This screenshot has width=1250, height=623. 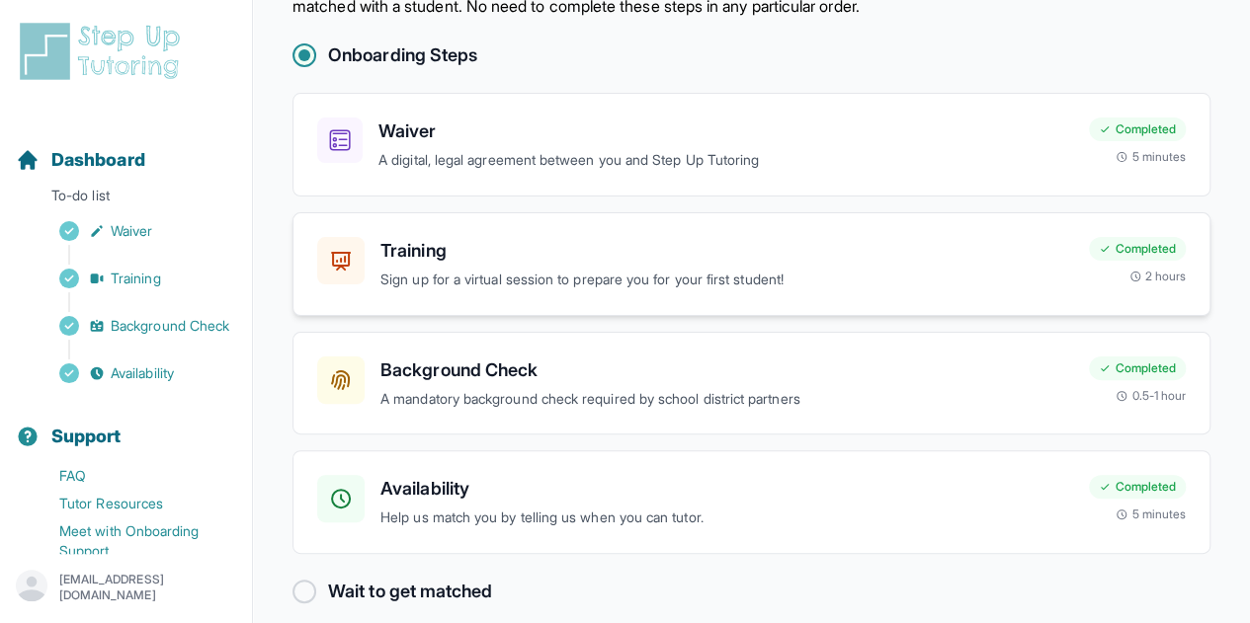 What do you see at coordinates (133, 541) in the screenshot?
I see `a: Meet with Onboarding Support` at bounding box center [133, 541].